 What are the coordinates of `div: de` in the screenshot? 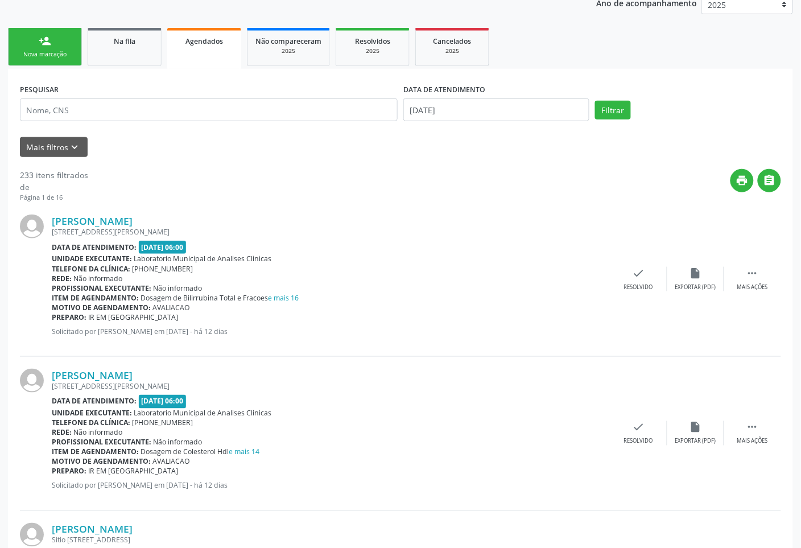 It's located at (54, 187).